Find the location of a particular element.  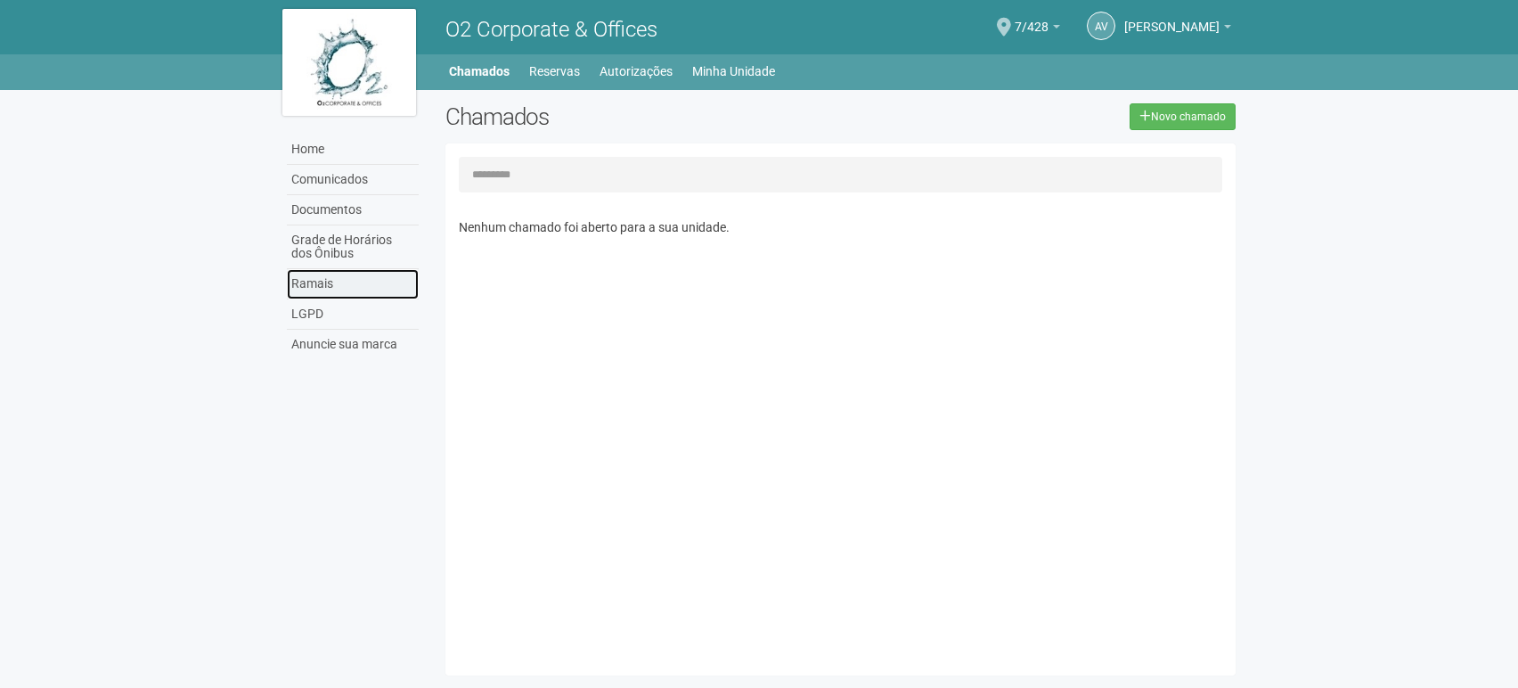

a: Chamados is located at coordinates (479, 71).